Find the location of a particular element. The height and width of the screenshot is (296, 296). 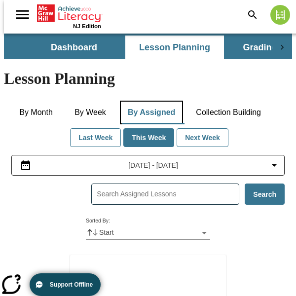

button: Support Offline is located at coordinates (65, 285).